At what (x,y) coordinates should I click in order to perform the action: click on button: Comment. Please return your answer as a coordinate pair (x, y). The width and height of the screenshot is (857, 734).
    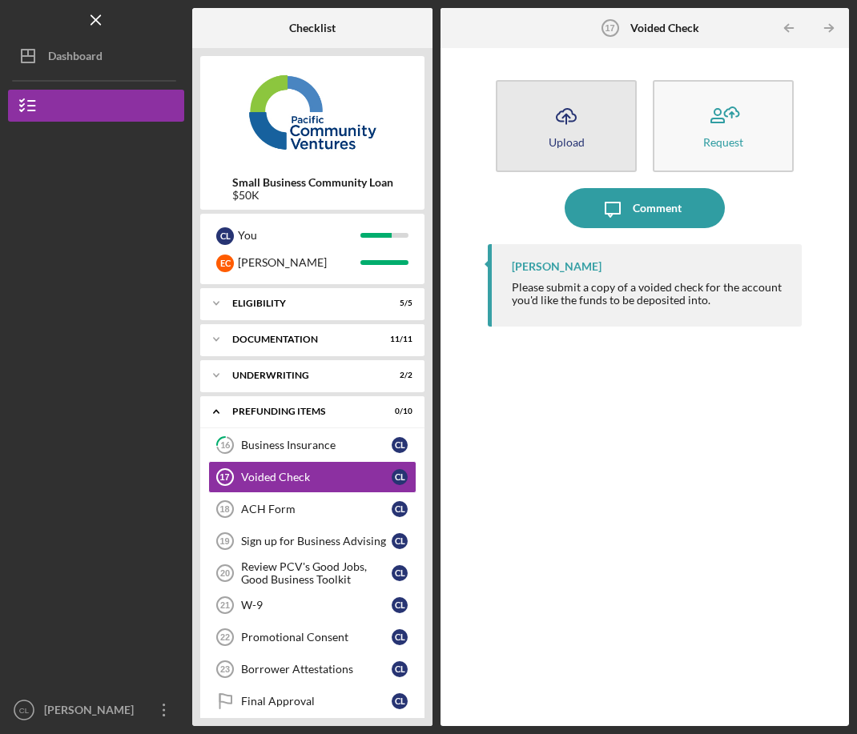
    Looking at the image, I should click on (645, 208).